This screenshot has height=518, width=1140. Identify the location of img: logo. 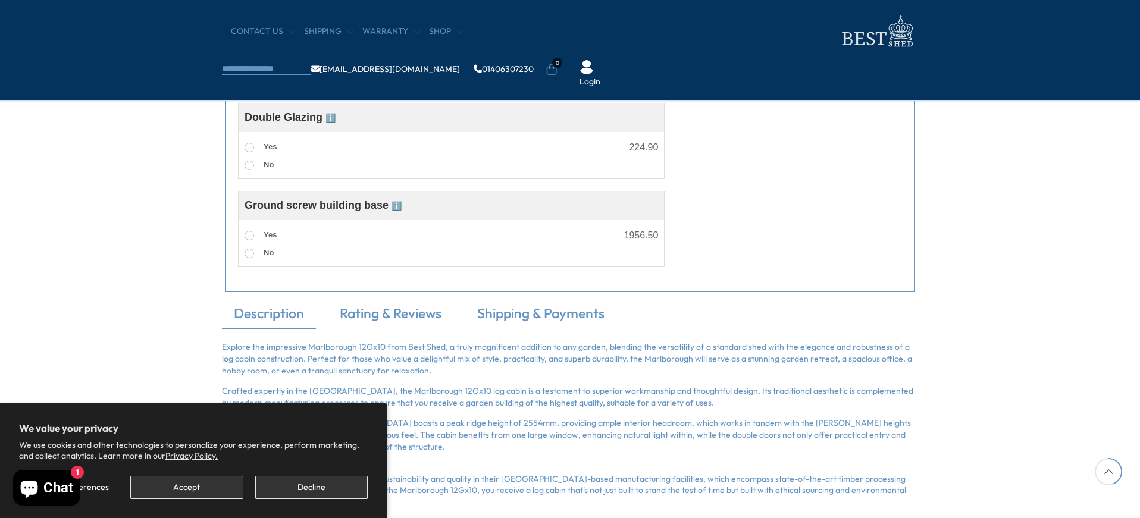
(877, 31).